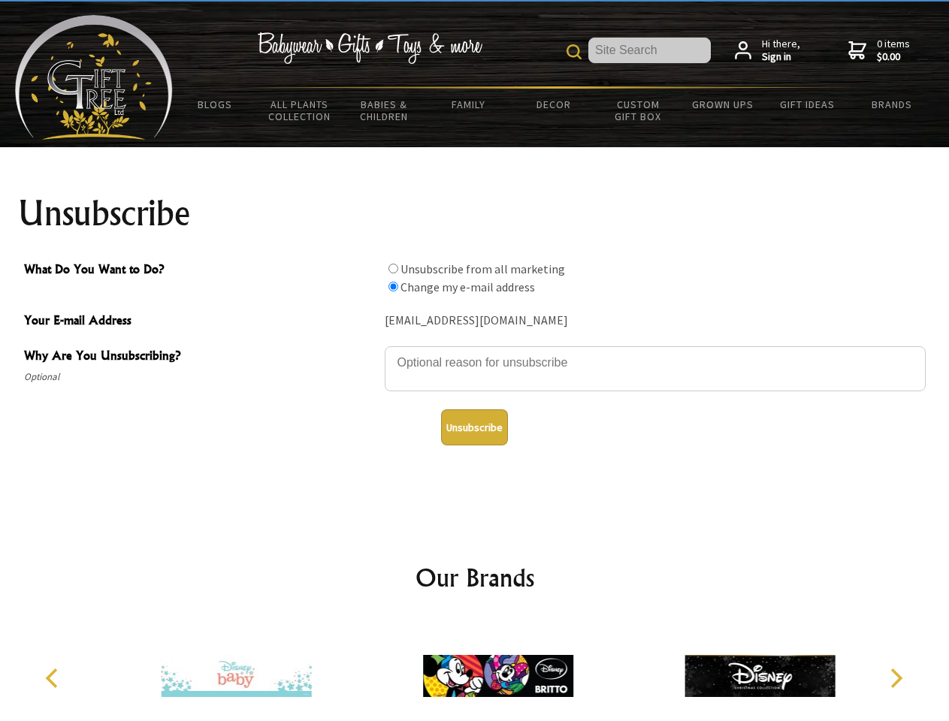 The height and width of the screenshot is (721, 949). Describe the element at coordinates (655, 369) in the screenshot. I see `textarea: Why Are You Unsubscribing?` at that location.